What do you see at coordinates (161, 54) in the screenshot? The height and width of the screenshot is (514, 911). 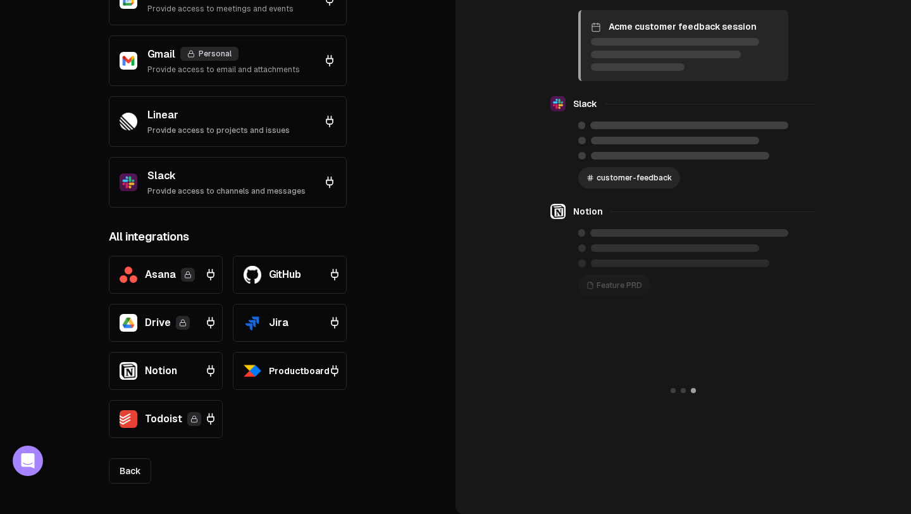 I see `span: Gmail` at bounding box center [161, 54].